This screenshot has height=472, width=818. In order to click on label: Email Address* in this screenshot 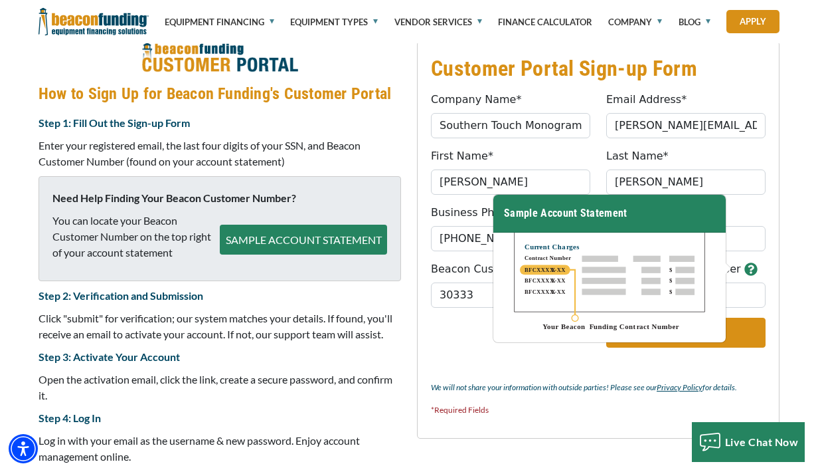, I will do `click(646, 100)`.